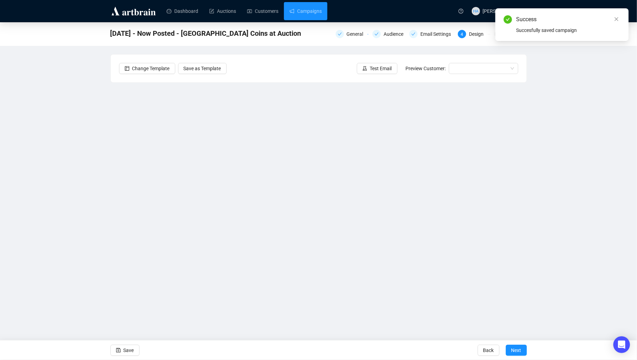 The width and height of the screenshot is (637, 360). I want to click on a: Customers, so click(263, 11).